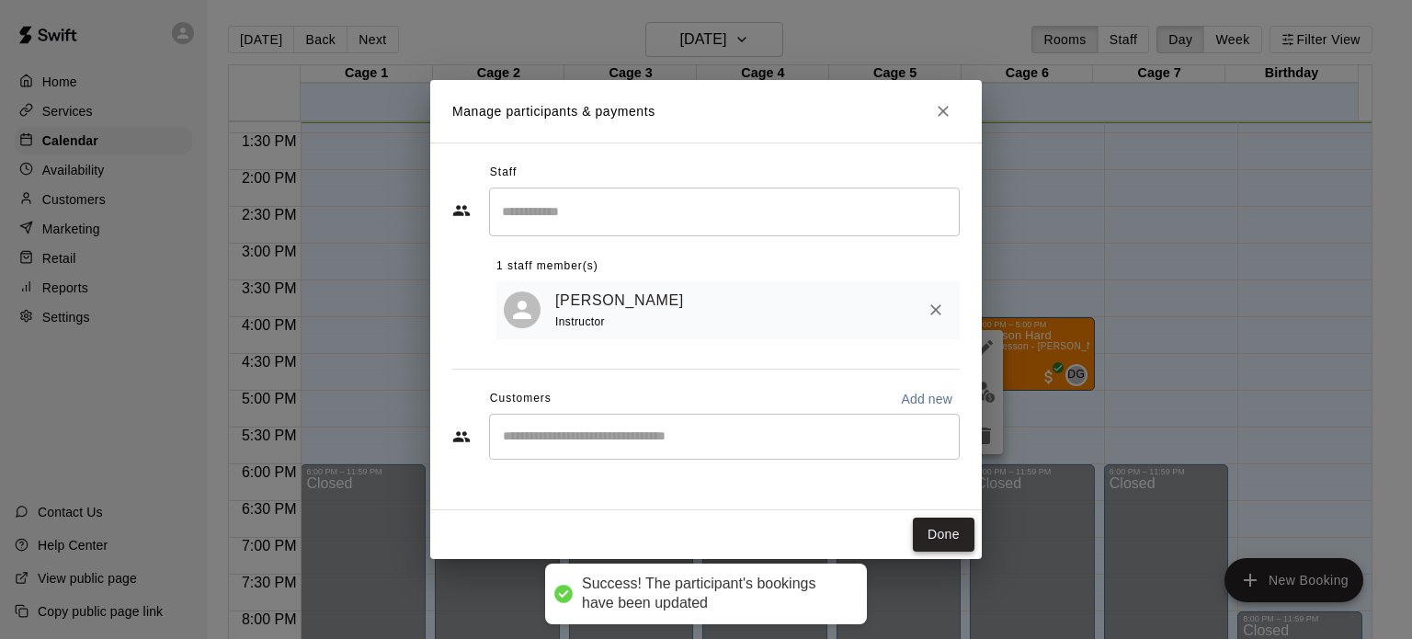 Image resolution: width=1412 pixels, height=639 pixels. What do you see at coordinates (715, 594) in the screenshot?
I see `div: Success! The participant's bookings have been updated` at bounding box center [715, 594].